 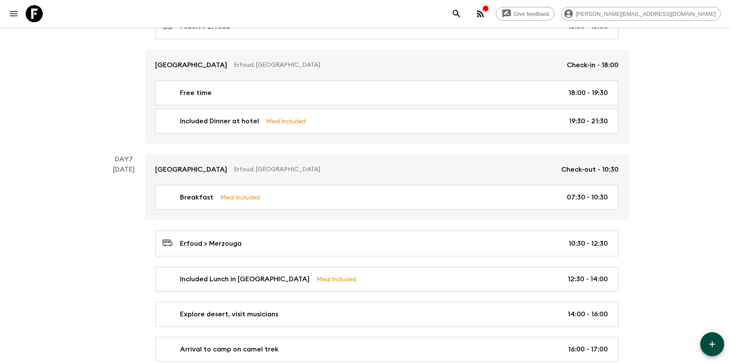 I want to click on p: Breakfast, so click(x=197, y=197).